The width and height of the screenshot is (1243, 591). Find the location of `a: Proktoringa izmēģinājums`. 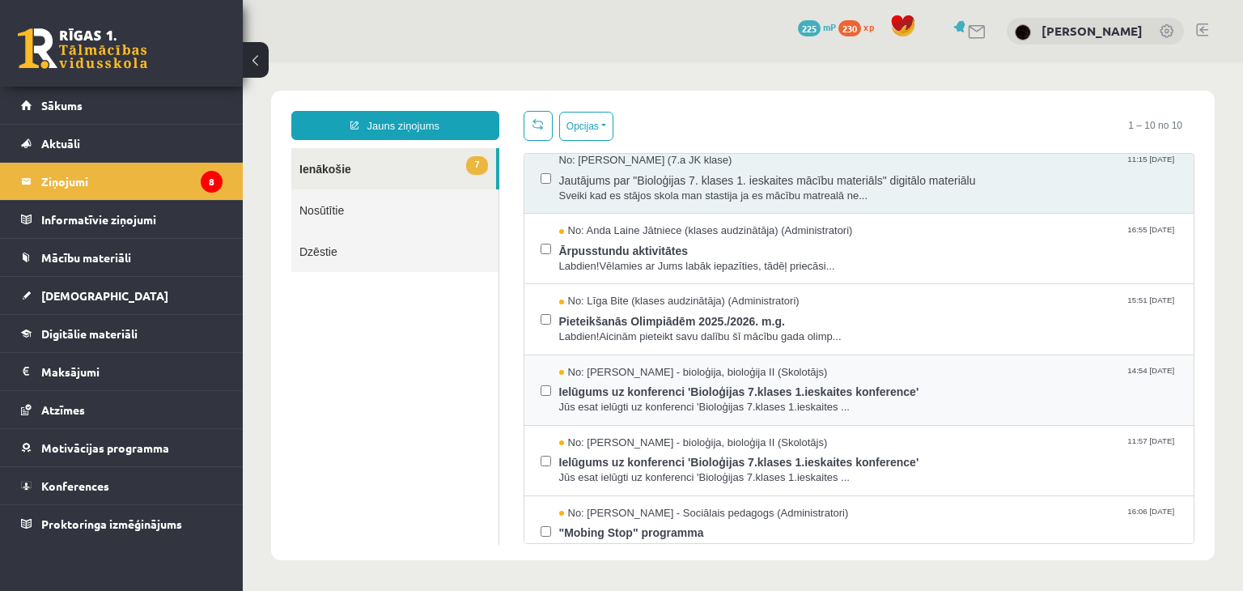

a: Proktoringa izmēģinājums is located at coordinates (121, 524).